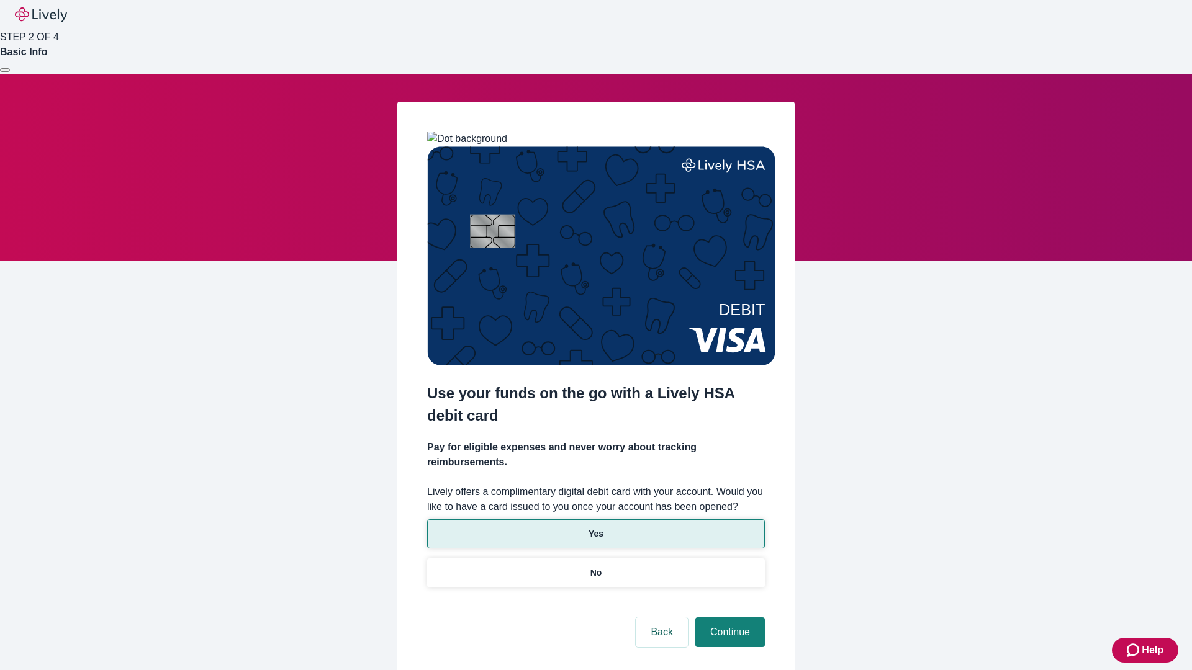 Image resolution: width=1192 pixels, height=670 pixels. I want to click on button: Yes, so click(596, 534).